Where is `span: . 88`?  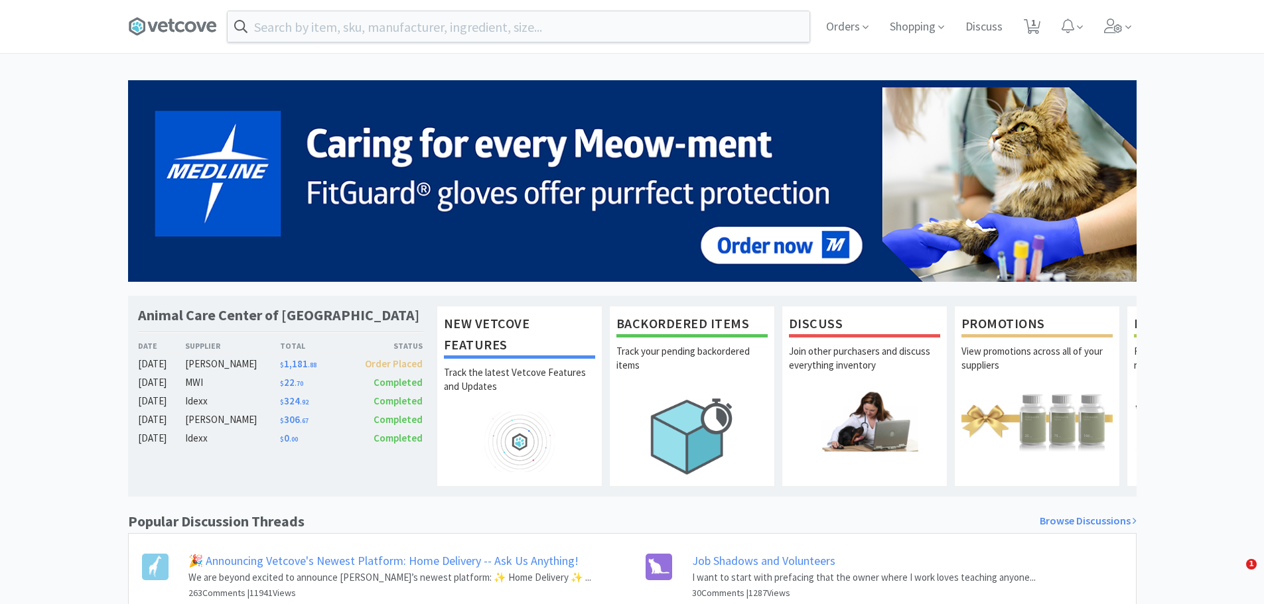 span: . 88 is located at coordinates (312, 365).